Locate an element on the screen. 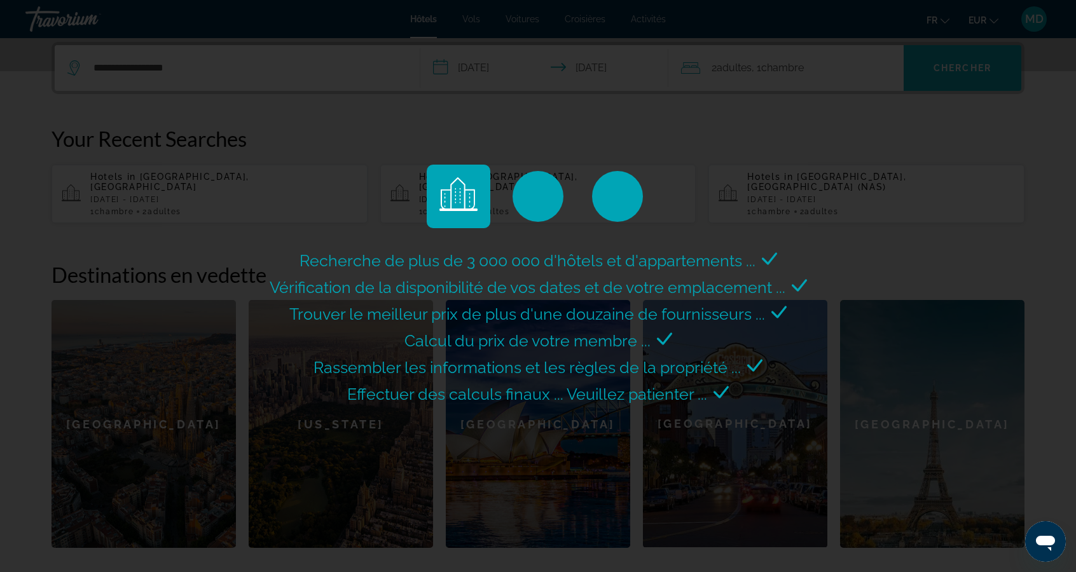 Image resolution: width=1076 pixels, height=572 pixels. span: Vérification de la disponibilité de vos dates et de votre emplacement ... is located at coordinates (527, 287).